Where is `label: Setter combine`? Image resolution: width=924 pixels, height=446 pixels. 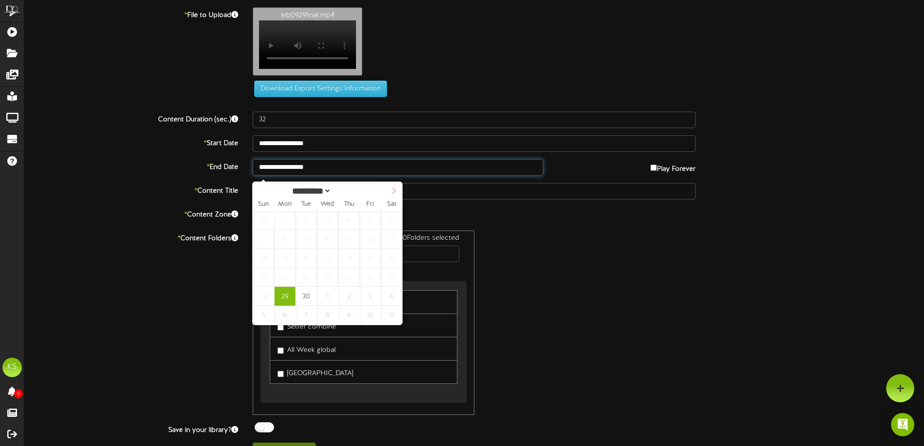 label: Setter combine is located at coordinates (307, 325).